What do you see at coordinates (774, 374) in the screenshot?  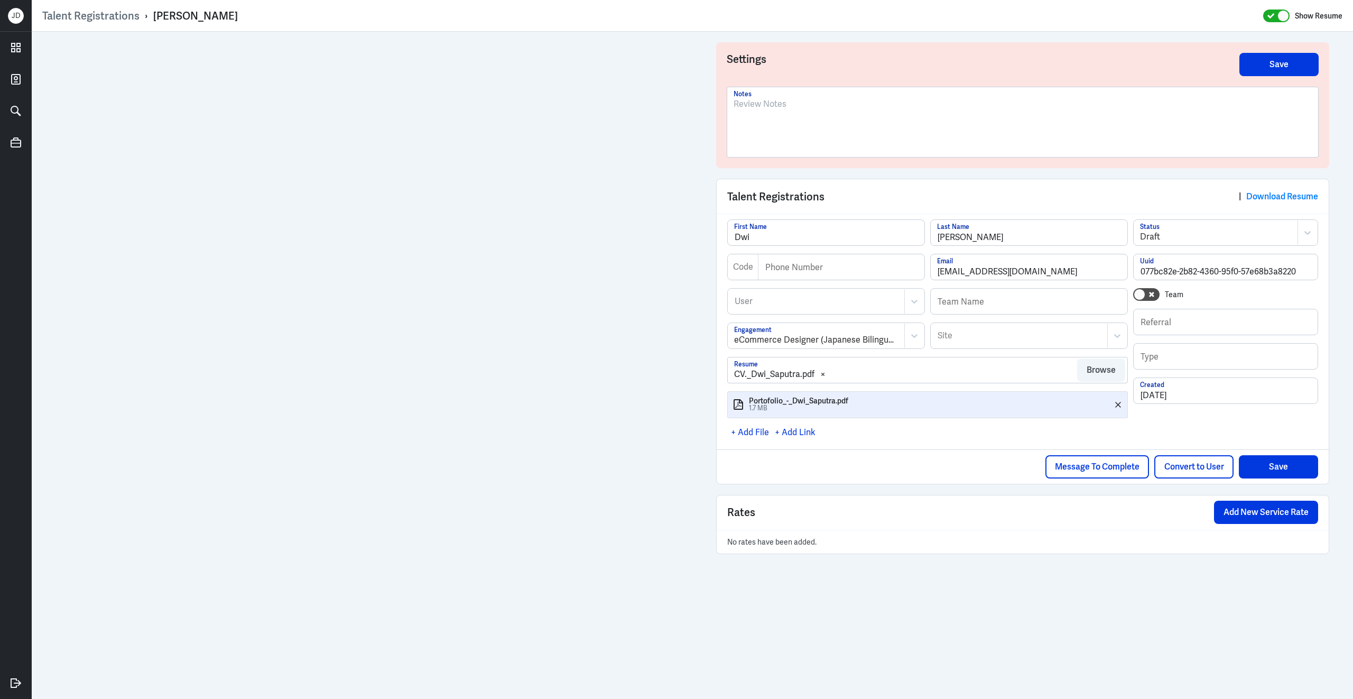 I see `div: CV._Dwi_Saputra.pdf` at bounding box center [774, 374].